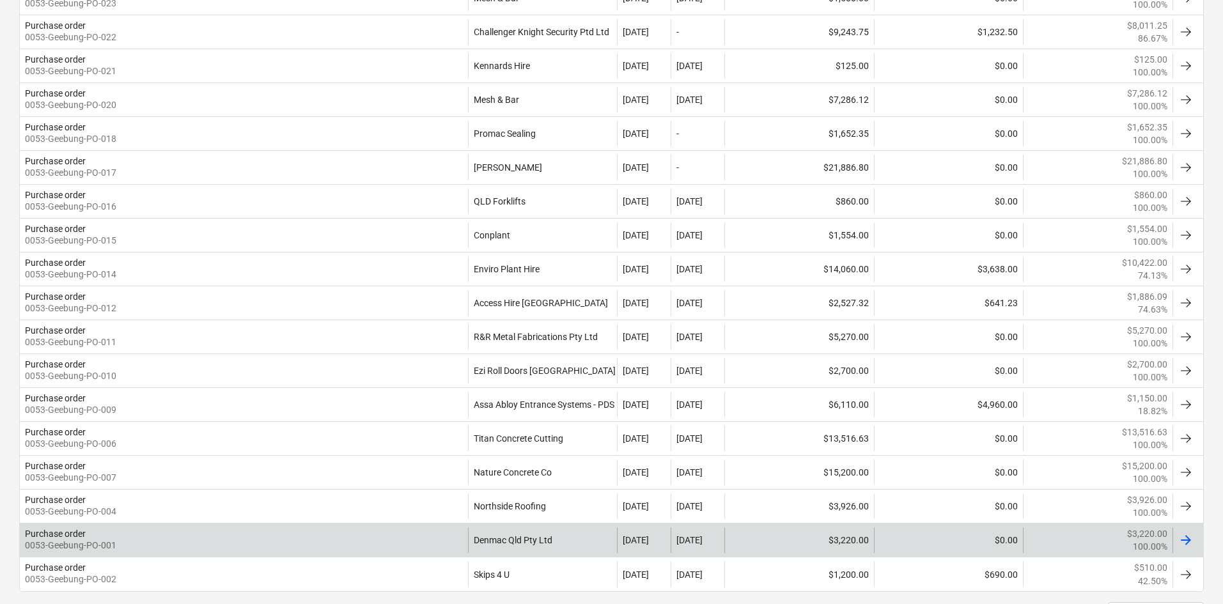 The image size is (1223, 604). I want to click on div: Denmac Qld Pty Ltd, so click(543, 540).